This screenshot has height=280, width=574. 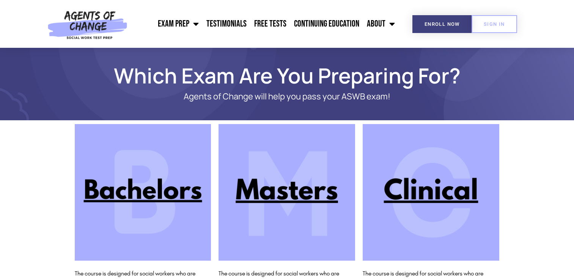 I want to click on a: Enroll Now, so click(x=442, y=24).